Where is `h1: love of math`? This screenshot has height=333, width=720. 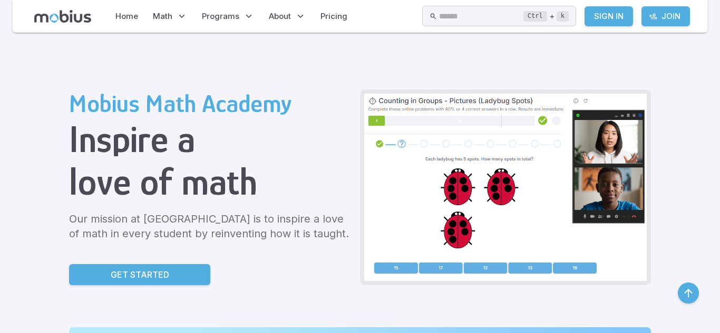
h1: love of math is located at coordinates (210, 182).